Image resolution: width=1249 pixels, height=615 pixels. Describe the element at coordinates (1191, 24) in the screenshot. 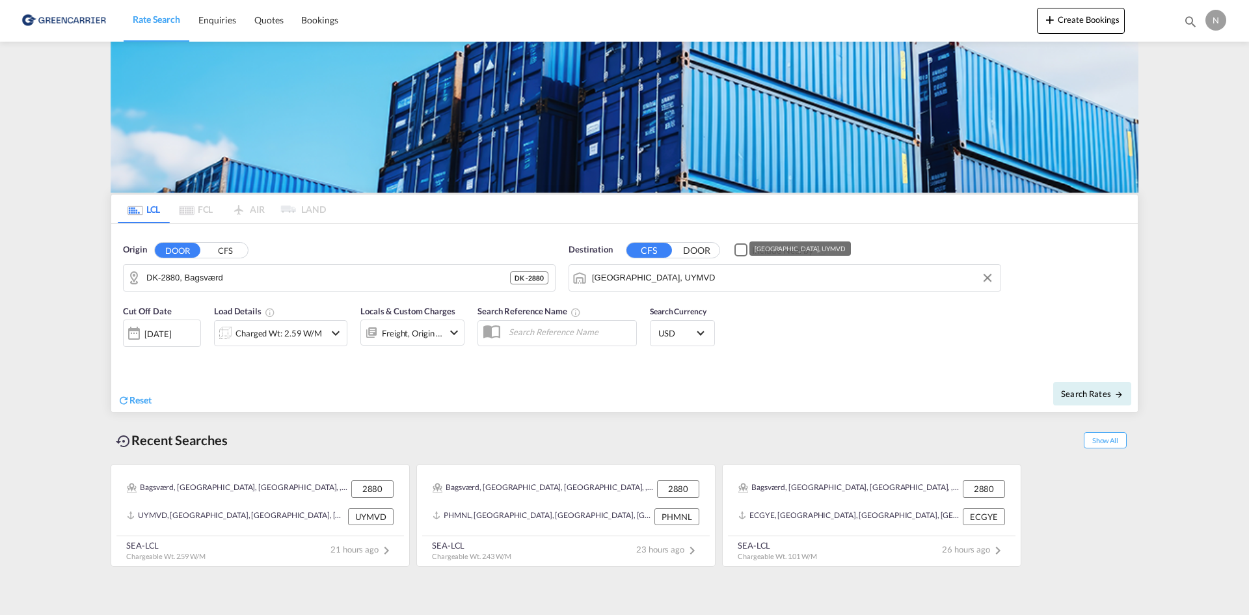

I see `div: icon-magnify` at that location.